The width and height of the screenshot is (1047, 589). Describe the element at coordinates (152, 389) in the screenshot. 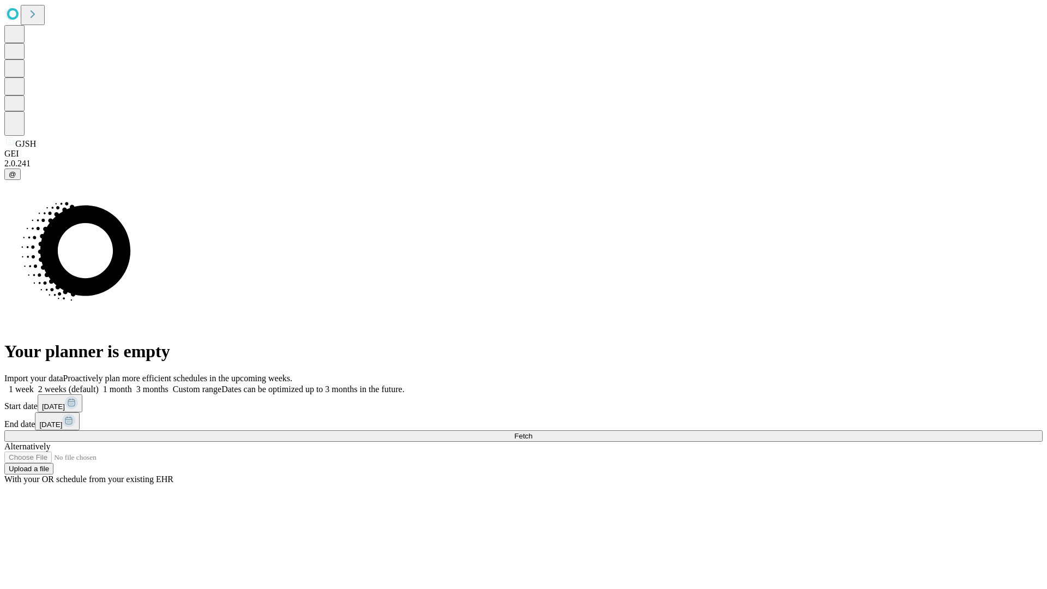

I see `span: 3 months` at that location.